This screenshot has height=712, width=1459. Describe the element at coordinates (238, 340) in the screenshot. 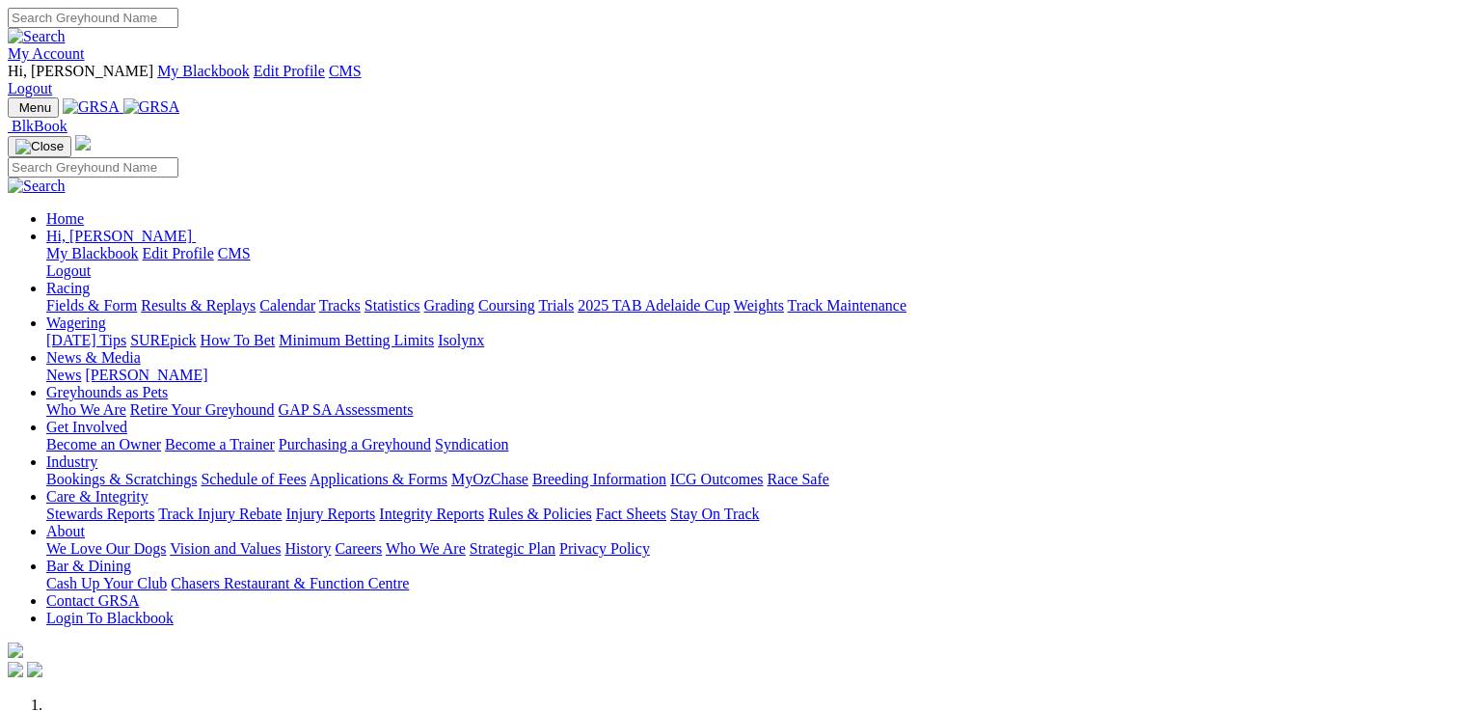

I see `a: How To Bet` at that location.